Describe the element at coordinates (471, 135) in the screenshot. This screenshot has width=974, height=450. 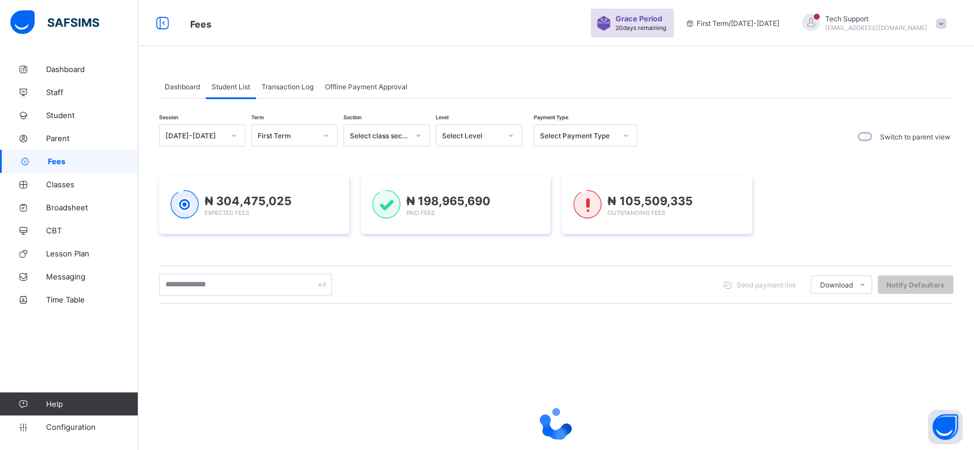
I see `div: Select Level` at that location.